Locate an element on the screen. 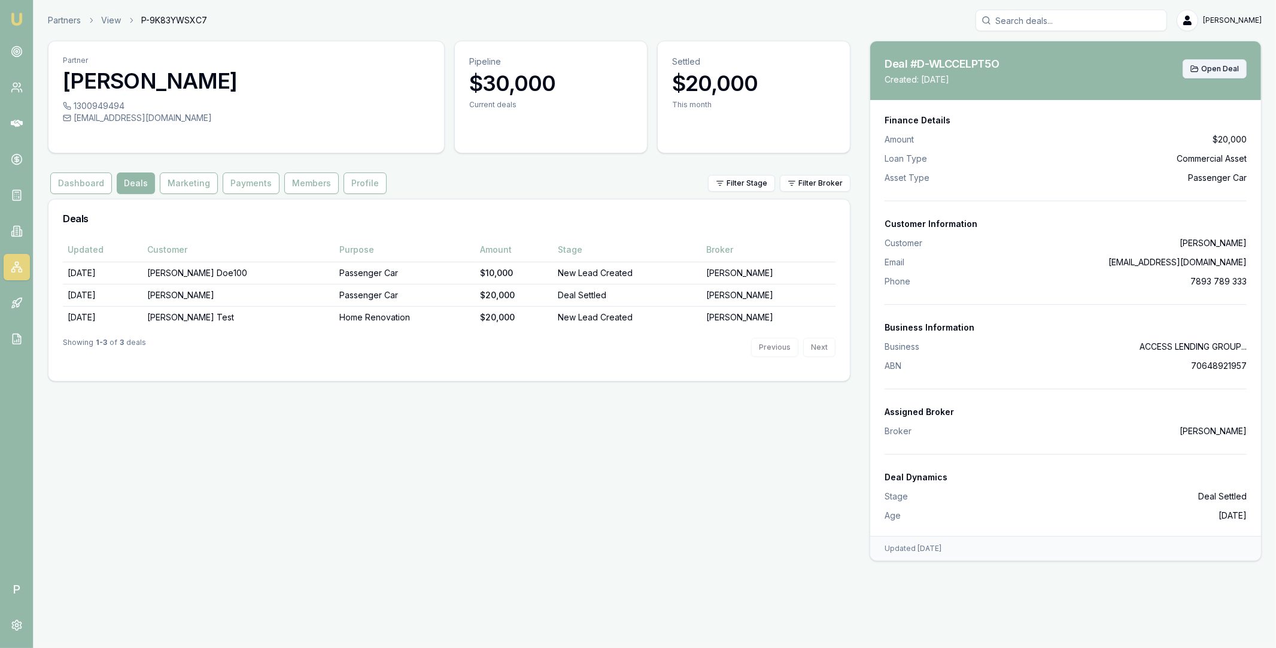  div: Showing of deals is located at coordinates (104, 347).